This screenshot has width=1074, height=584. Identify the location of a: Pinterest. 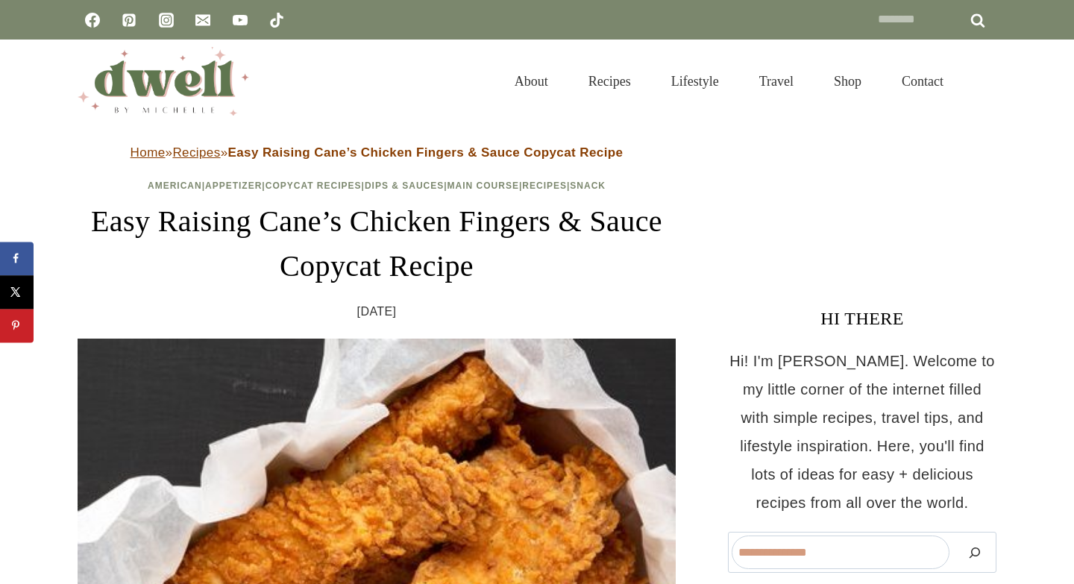
(129, 20).